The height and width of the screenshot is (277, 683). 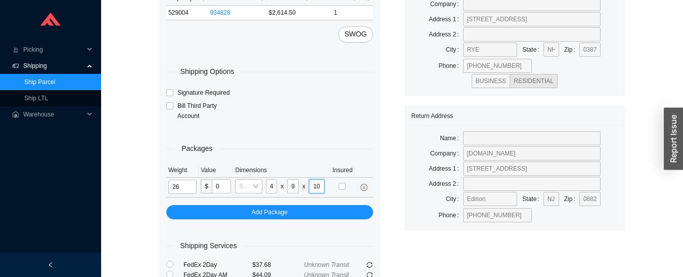 I want to click on span: Unknown Transit, so click(x=326, y=264).